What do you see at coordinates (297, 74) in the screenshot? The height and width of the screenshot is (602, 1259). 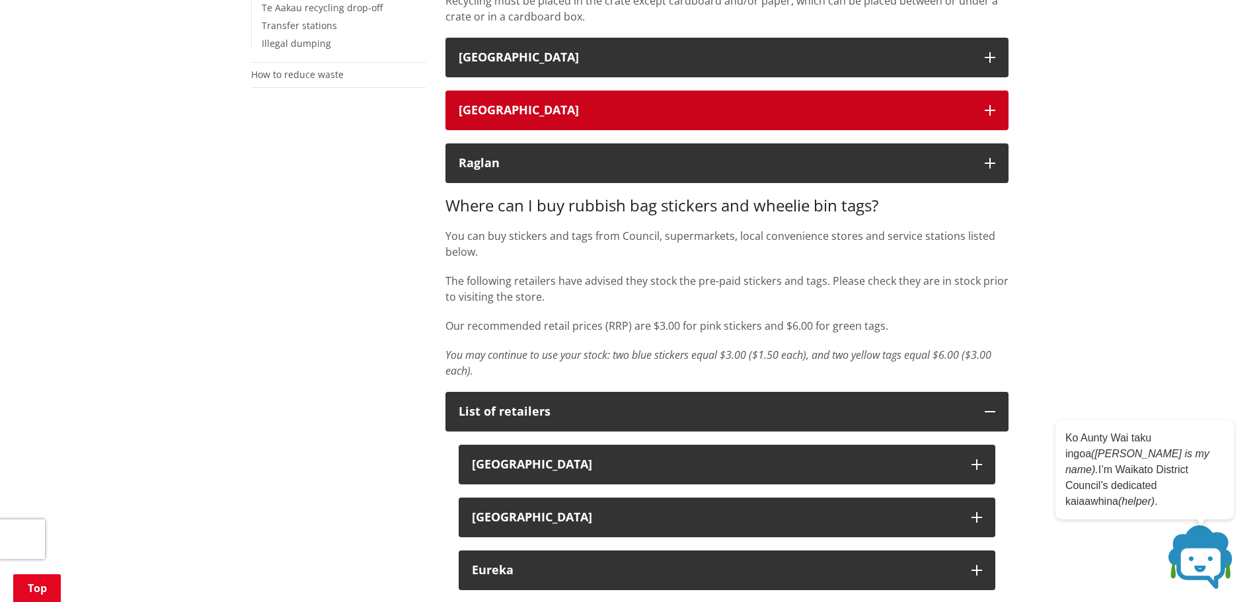 I see `a: How to reduce waste` at bounding box center [297, 74].